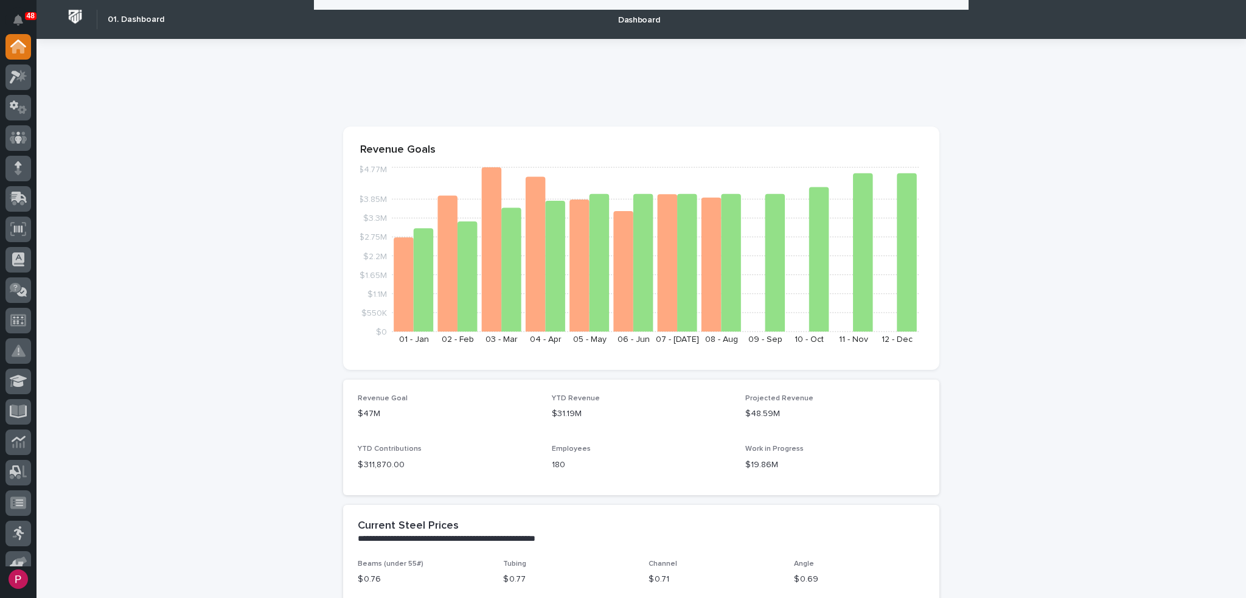  What do you see at coordinates (373, 237) in the screenshot?
I see `tspan: $2.75M` at bounding box center [373, 237].